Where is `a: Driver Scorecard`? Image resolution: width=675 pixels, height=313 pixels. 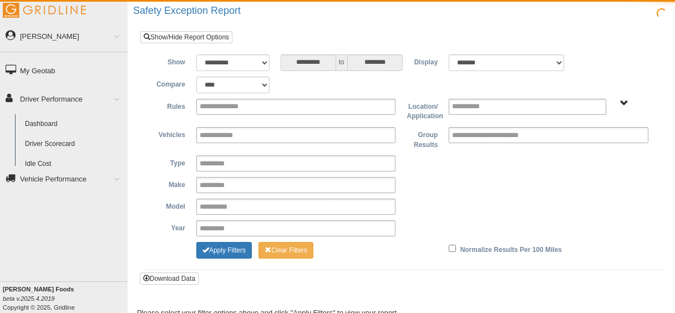
a: Driver Scorecard is located at coordinates (74, 144).